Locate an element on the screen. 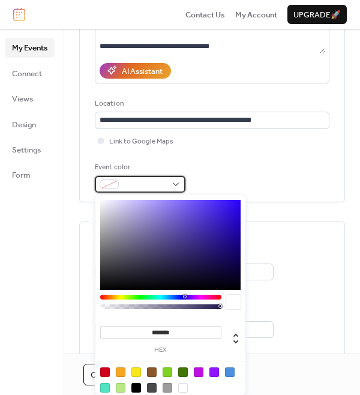  div: #50E3C2 is located at coordinates (105, 388).